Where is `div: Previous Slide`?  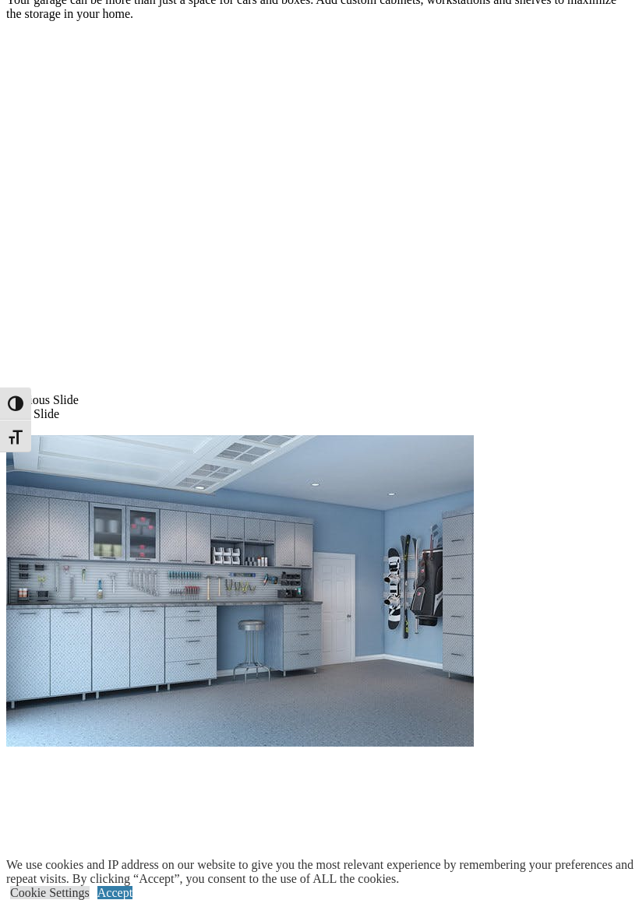
div: Previous Slide is located at coordinates (319, 400).